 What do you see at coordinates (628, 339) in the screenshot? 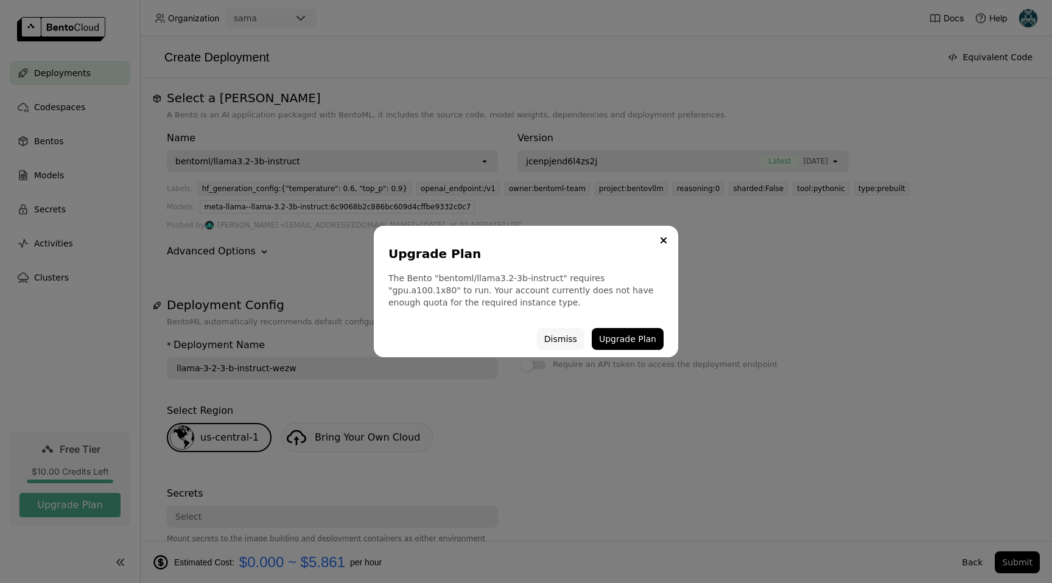
I see `button: Upgrade Plan` at bounding box center [628, 339].